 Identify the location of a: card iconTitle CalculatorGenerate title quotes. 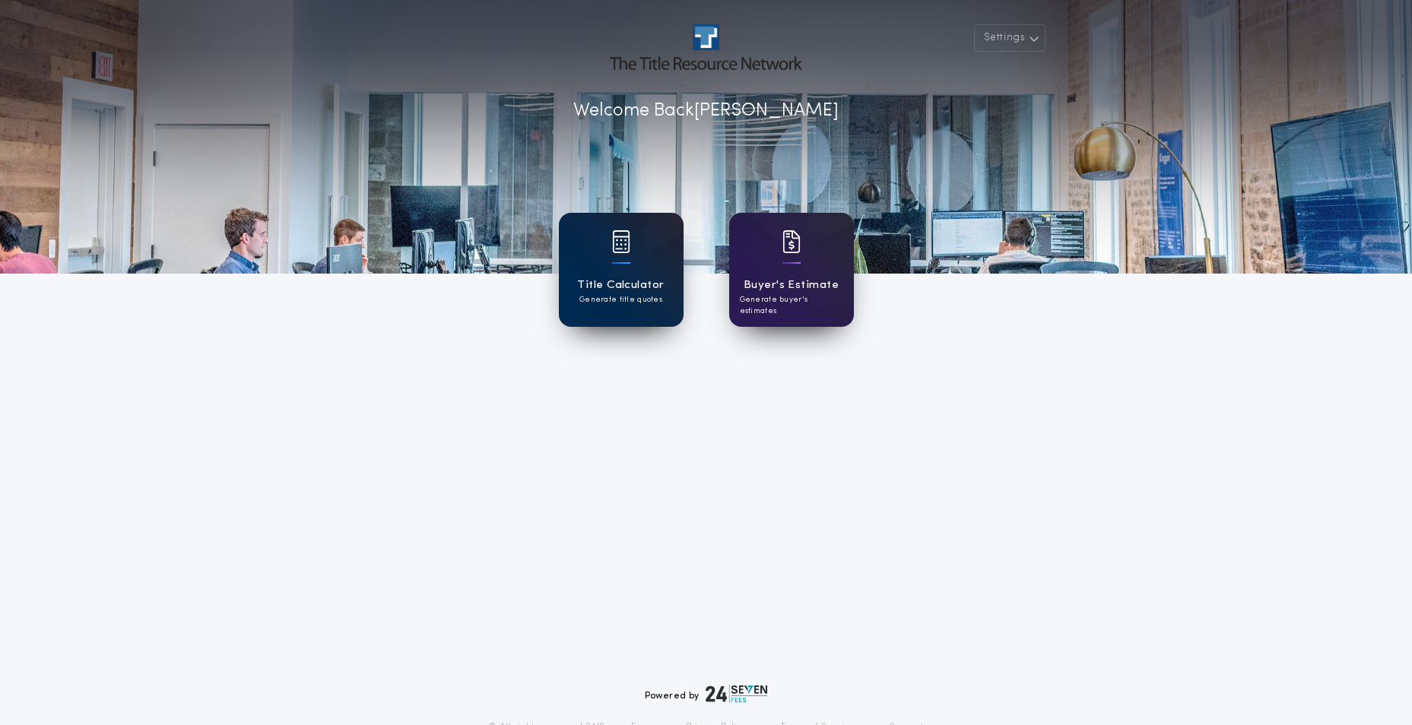
(621, 270).